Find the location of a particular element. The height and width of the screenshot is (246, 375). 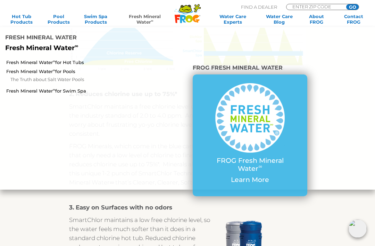

strong: 3. Easy on Surfaces with no odors is located at coordinates (121, 207).